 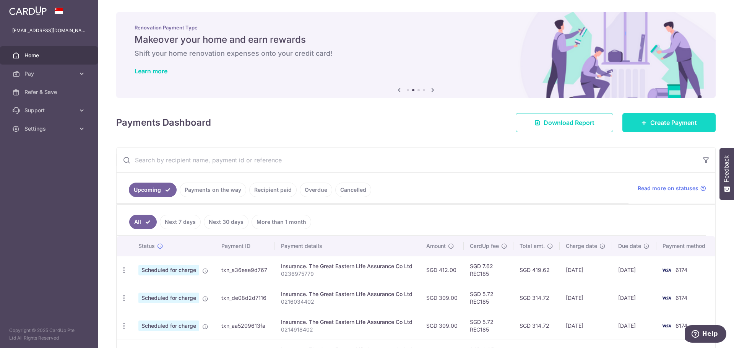 What do you see at coordinates (564, 123) in the screenshot?
I see `a: Download Report` at bounding box center [564, 123].